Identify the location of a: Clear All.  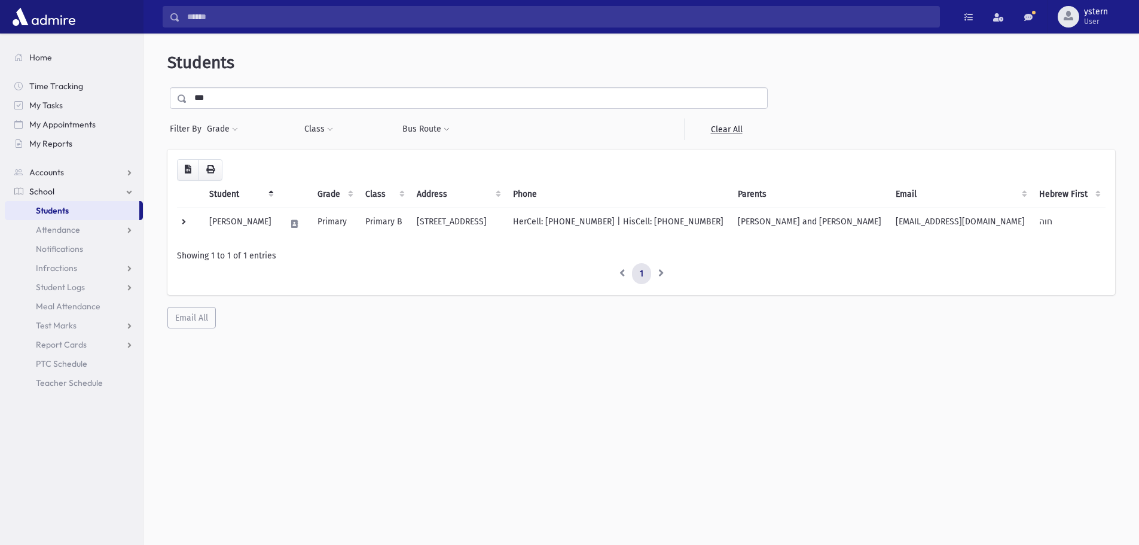
(726, 129).